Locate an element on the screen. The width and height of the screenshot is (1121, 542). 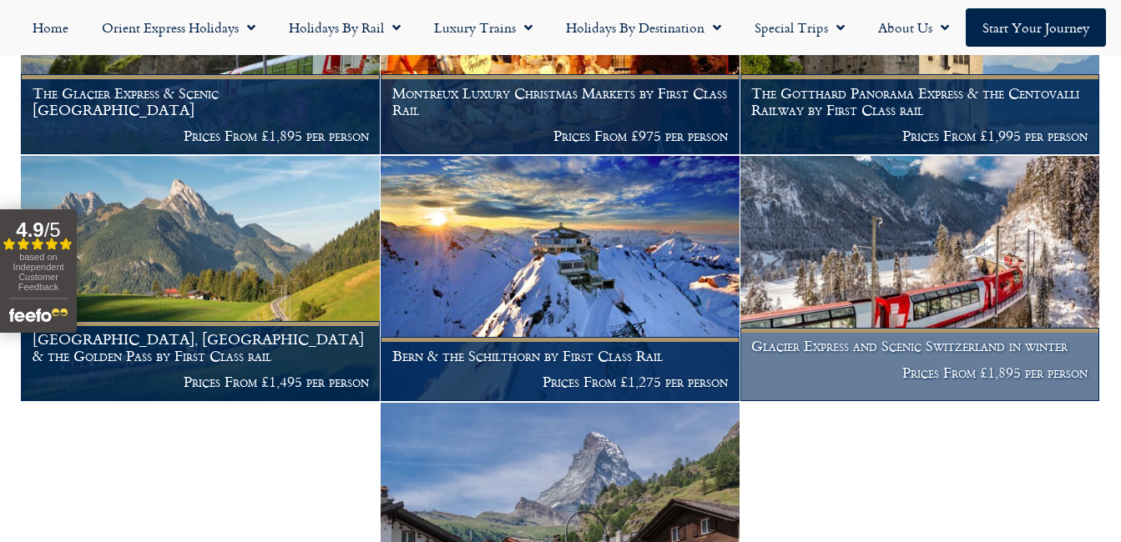
p: Prices From £1,995 per person is located at coordinates (919, 136).